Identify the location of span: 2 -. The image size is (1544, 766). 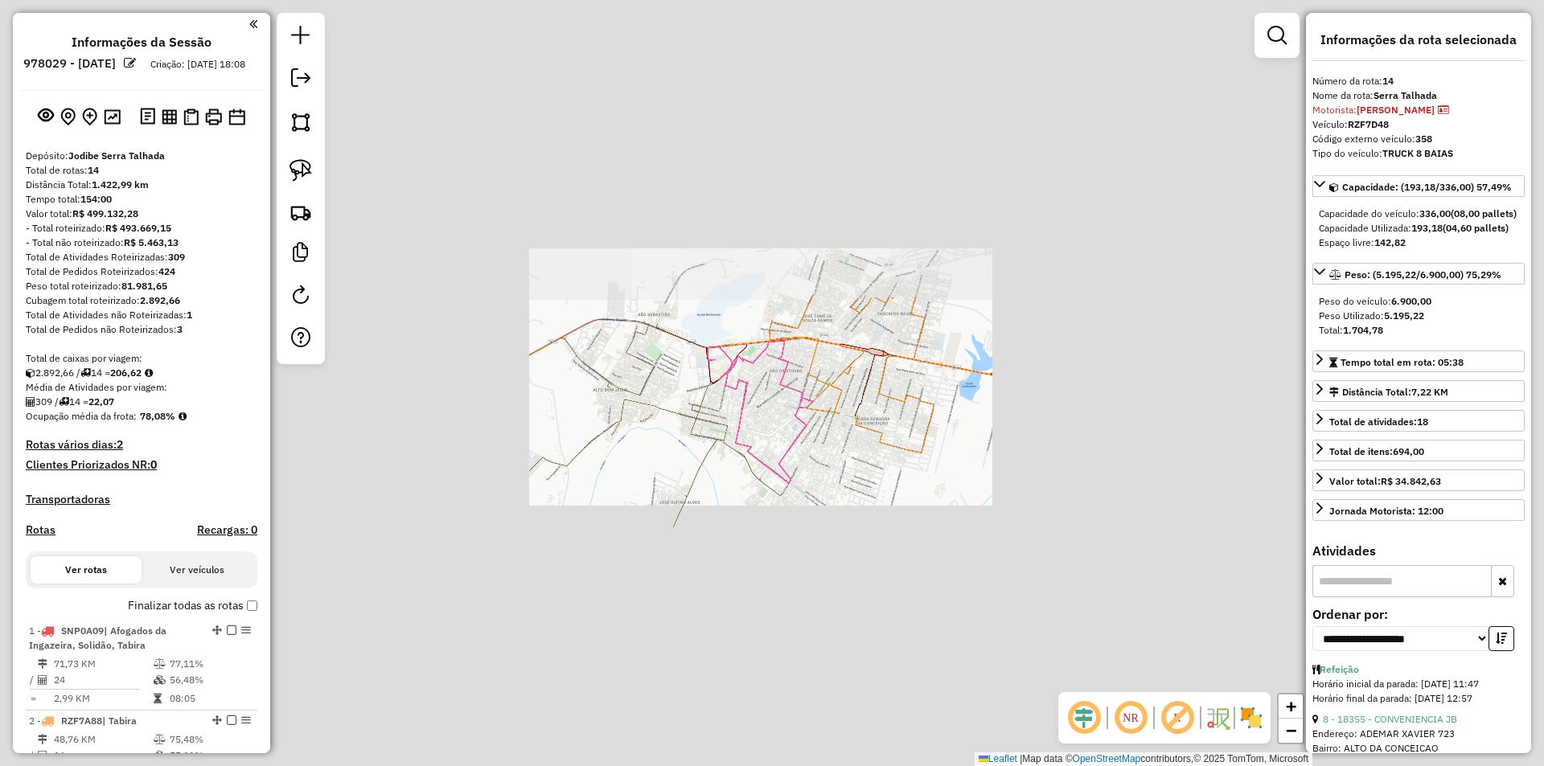
(83, 720).